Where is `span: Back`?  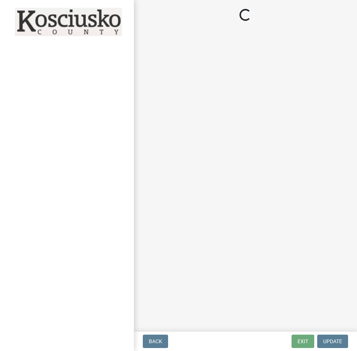
span: Back is located at coordinates (156, 342).